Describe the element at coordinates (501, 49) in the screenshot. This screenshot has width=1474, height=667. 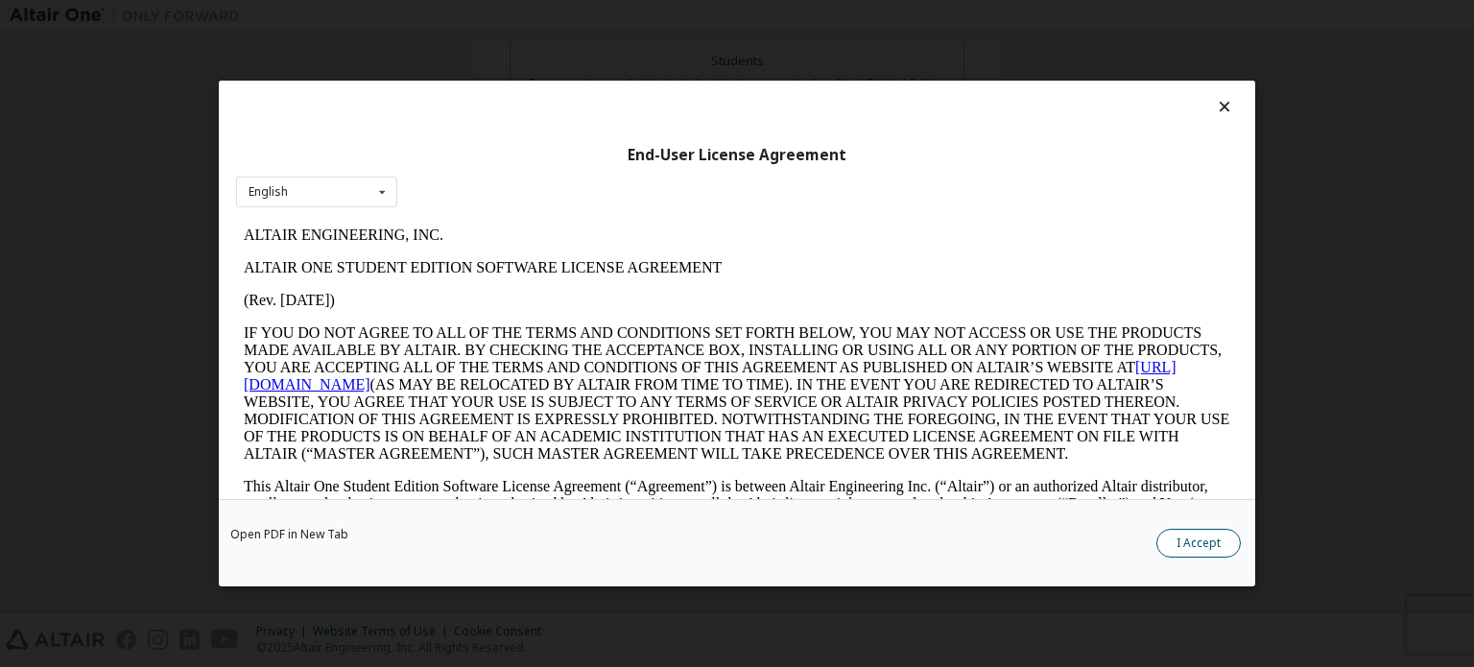
I see `p: ALTAIR ONE STUDENT EDITION SOFTWARE LICENSE AGREEMENT` at that location.